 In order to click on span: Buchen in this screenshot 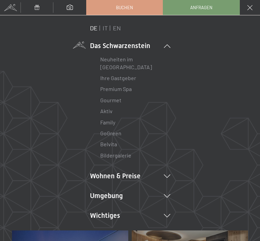, I will do `click(124, 8)`.